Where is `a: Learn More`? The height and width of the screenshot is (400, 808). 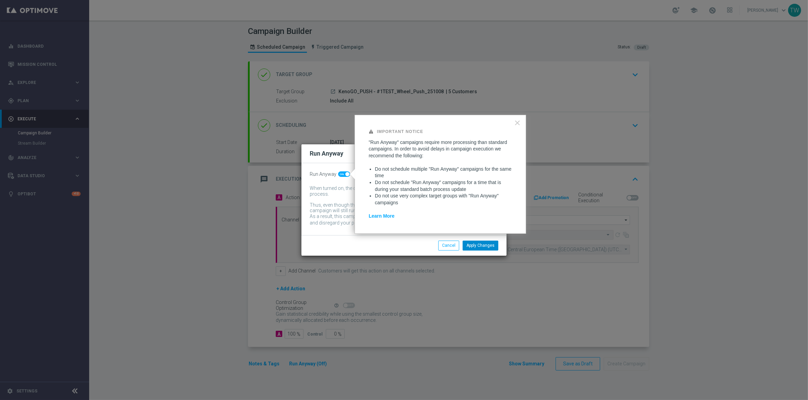 a: Learn More is located at coordinates (382, 216).